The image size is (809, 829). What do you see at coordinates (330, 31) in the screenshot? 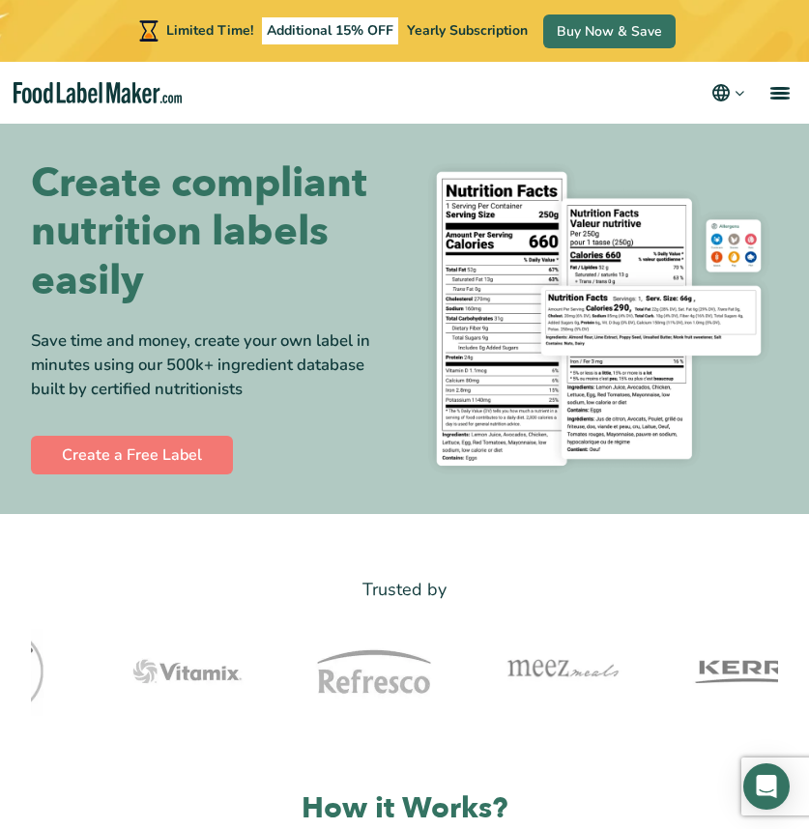
I see `span: Additional 15% OFF` at bounding box center [330, 31].